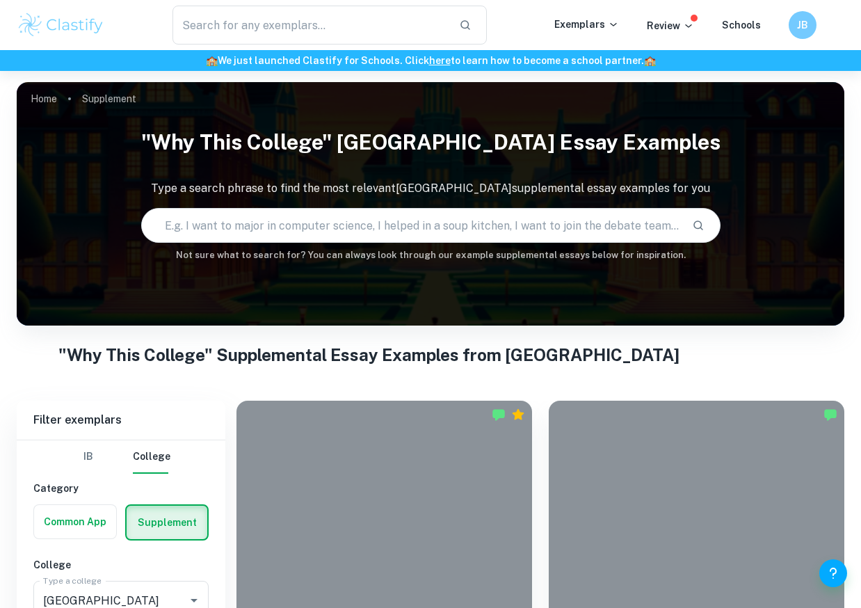 The height and width of the screenshot is (608, 861). What do you see at coordinates (699, 225) in the screenshot?
I see `button: Search` at bounding box center [699, 225].